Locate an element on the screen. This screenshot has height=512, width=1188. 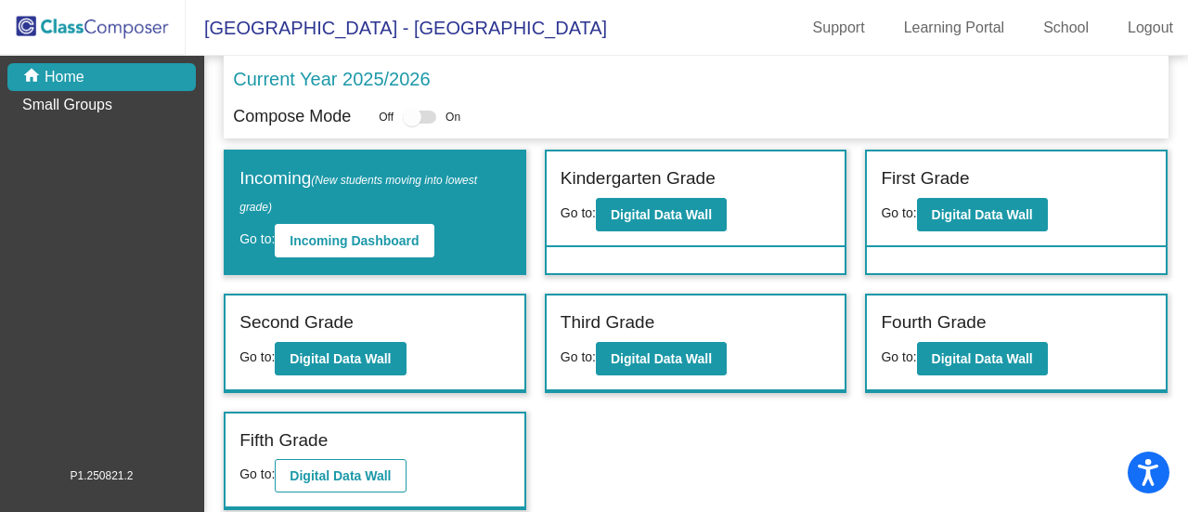
p: Compose Mode is located at coordinates (292, 116).